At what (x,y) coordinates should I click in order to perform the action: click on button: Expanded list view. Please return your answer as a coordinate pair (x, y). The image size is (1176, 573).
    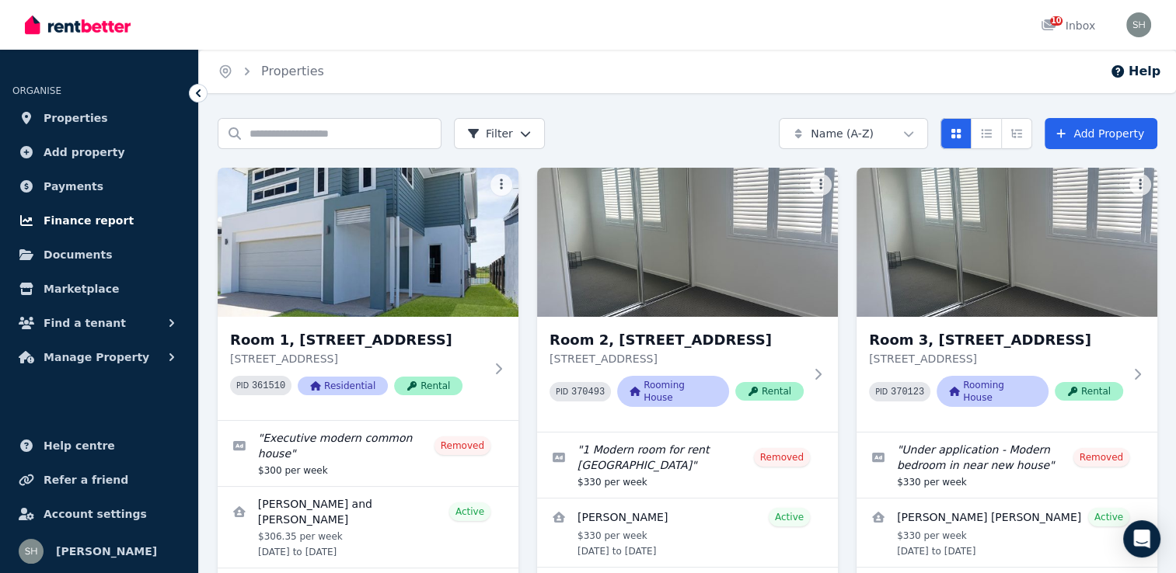
    Looking at the image, I should click on (1016, 134).